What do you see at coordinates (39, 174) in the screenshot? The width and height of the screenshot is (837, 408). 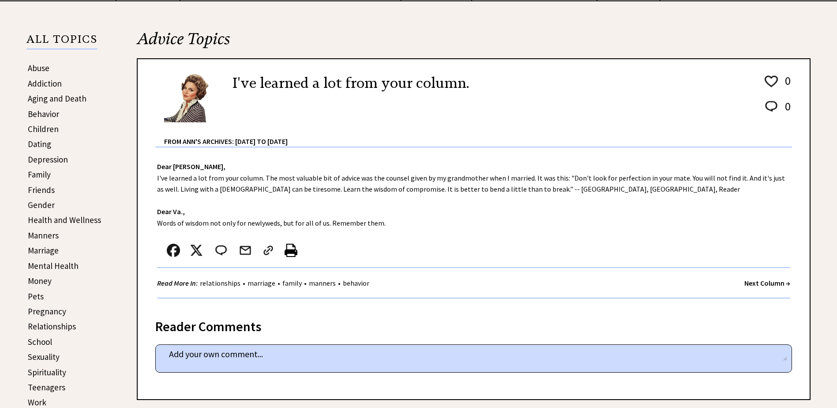 I see `a: Family` at bounding box center [39, 174].